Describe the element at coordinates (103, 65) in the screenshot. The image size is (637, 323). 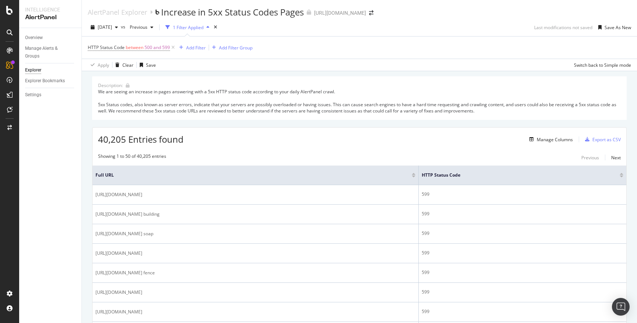
I see `div: Apply` at that location.